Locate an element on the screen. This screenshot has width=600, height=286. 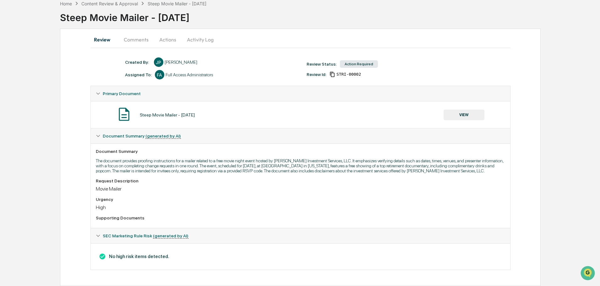
span: Preclearance is located at coordinates (26, 122).